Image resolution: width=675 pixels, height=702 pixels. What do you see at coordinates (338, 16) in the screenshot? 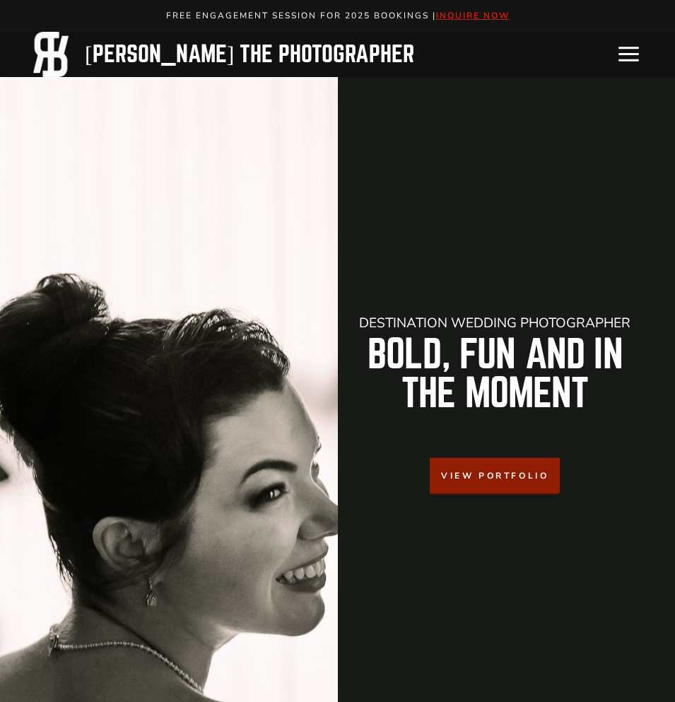
I see `p: Free engagement session for 2025 Bookings |` at bounding box center [338, 16].